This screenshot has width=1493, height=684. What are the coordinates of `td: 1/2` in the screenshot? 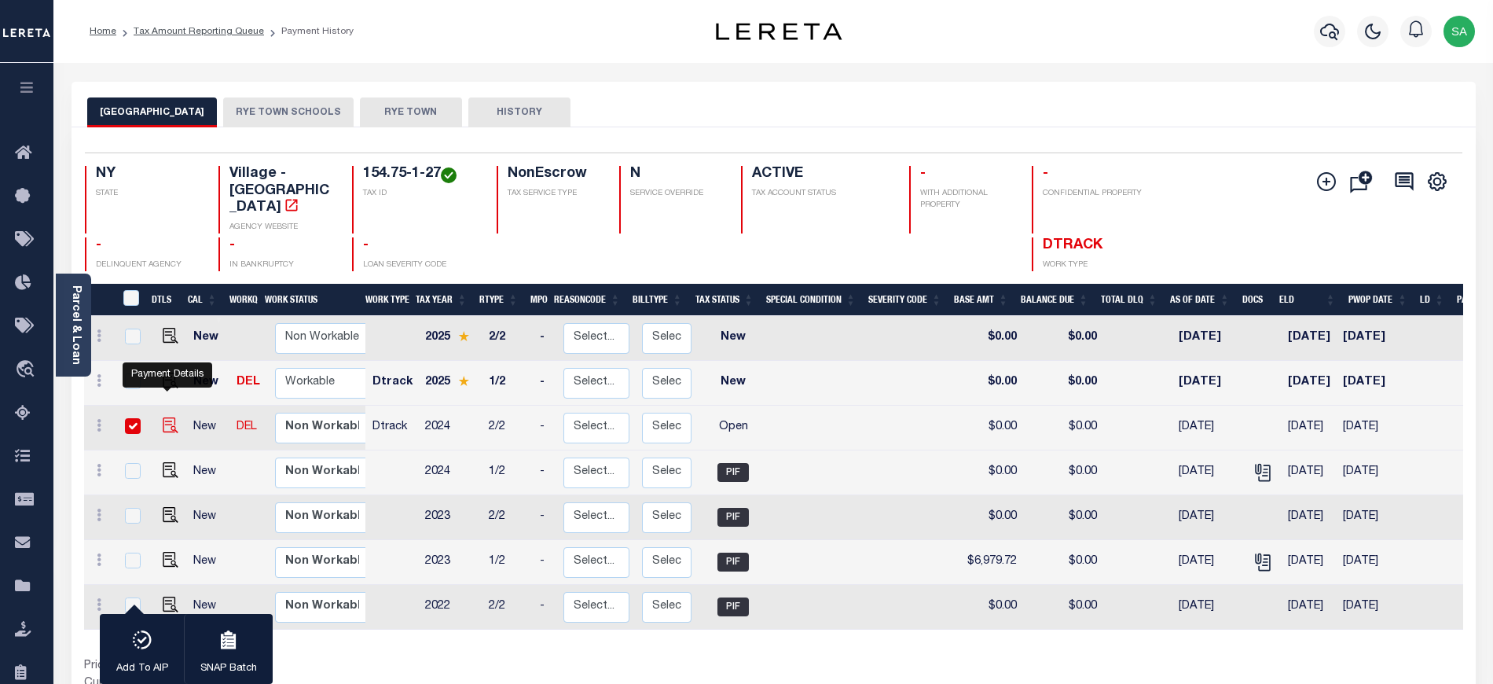 It's located at (508, 383).